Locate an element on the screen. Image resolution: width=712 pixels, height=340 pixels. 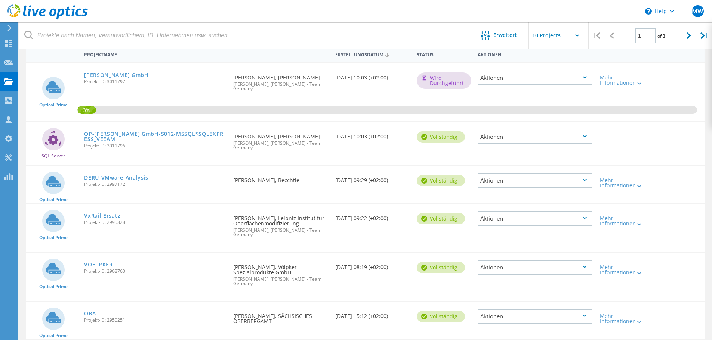
span: 3% is located at coordinates (87, 109).